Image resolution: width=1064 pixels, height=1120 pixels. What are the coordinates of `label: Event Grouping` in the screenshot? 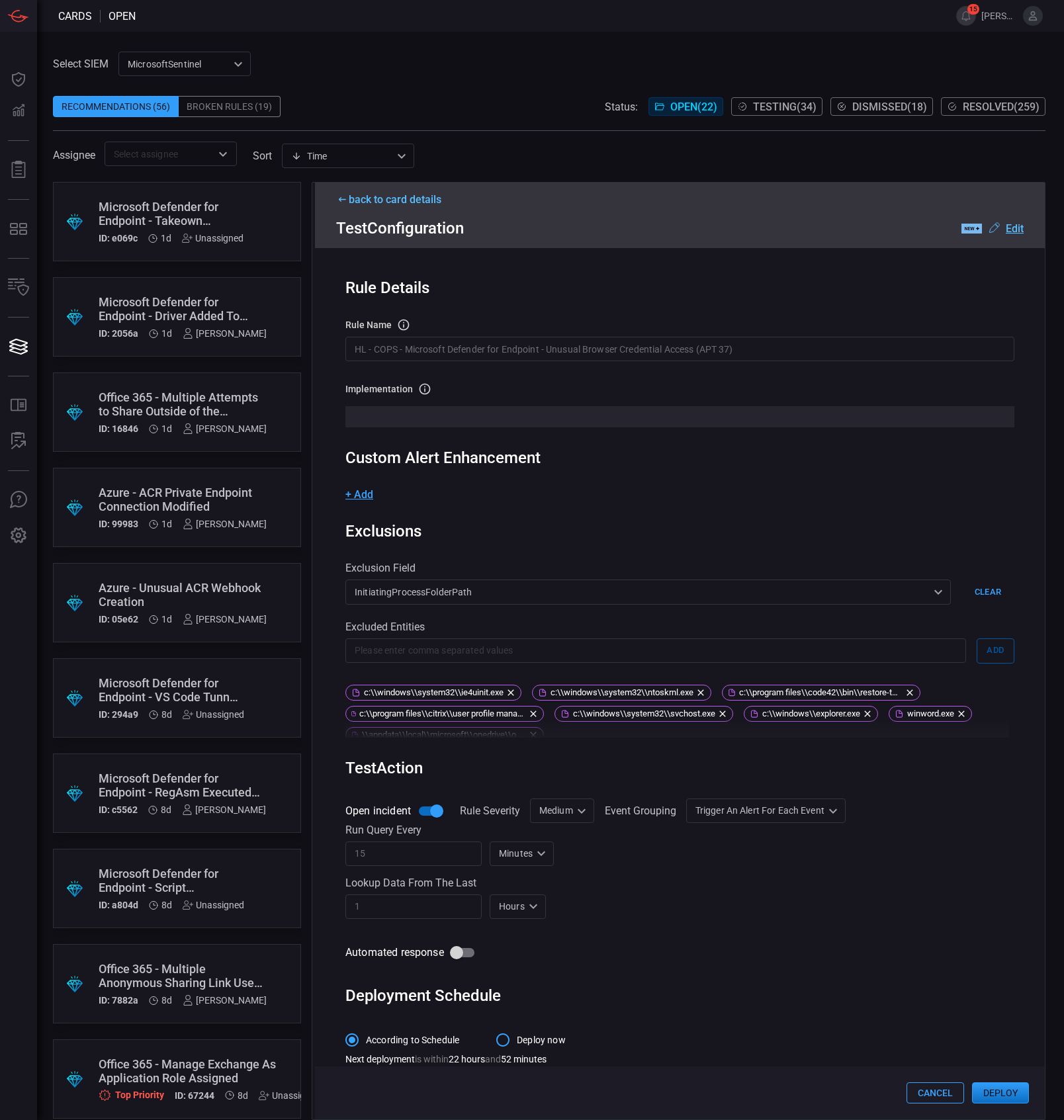 It's located at (640, 810).